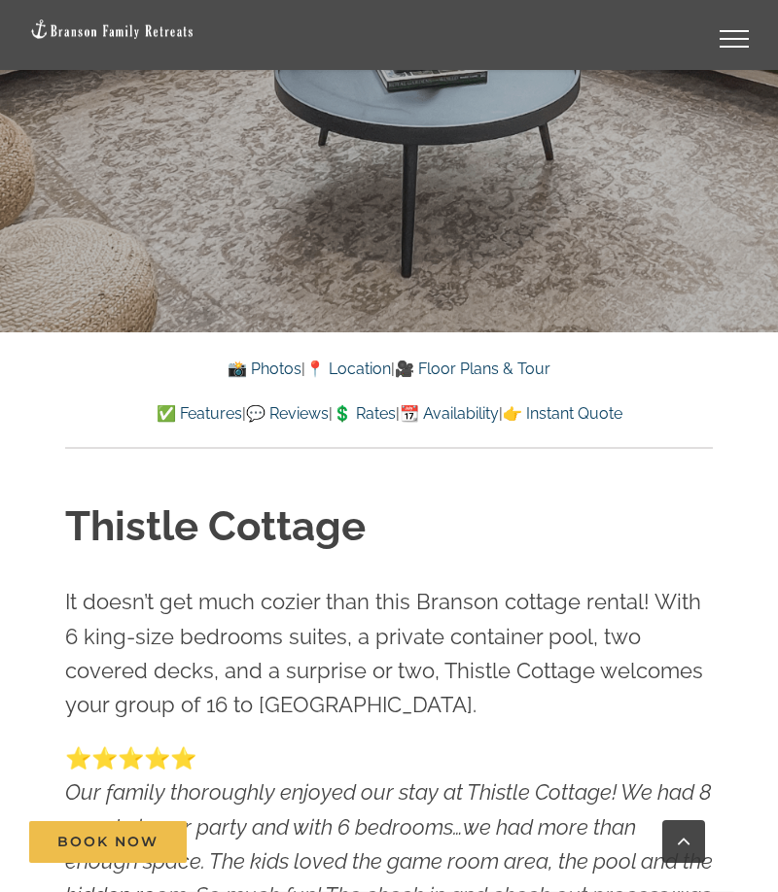 Image resolution: width=778 pixels, height=892 pixels. Describe the element at coordinates (348, 368) in the screenshot. I see `a: 📍 Location` at that location.